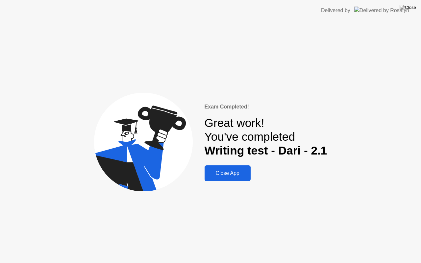 Image resolution: width=421 pixels, height=263 pixels. I want to click on div: Close App, so click(227, 173).